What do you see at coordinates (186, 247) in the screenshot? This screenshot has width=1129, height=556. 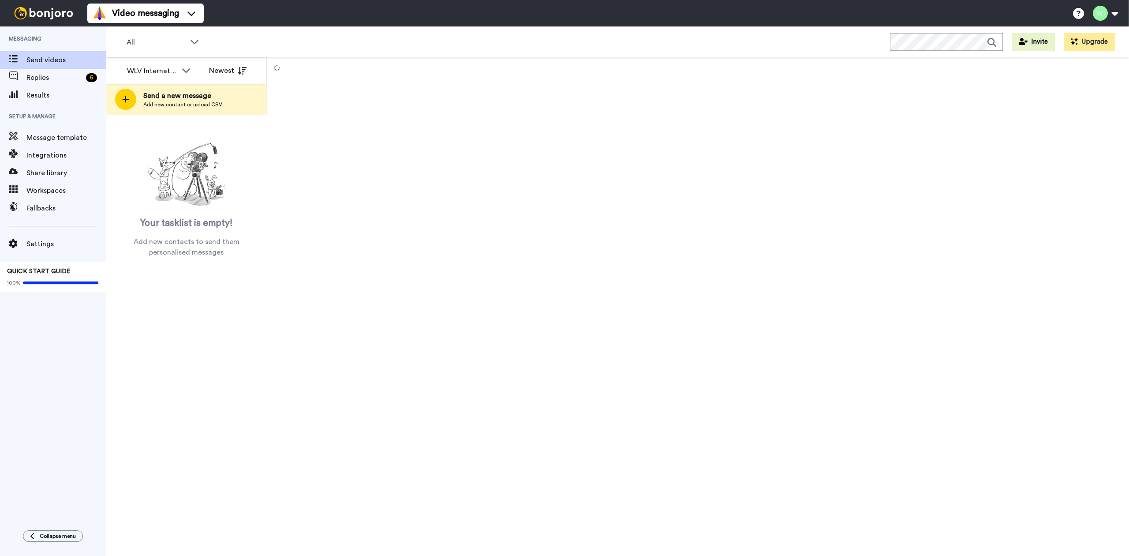 I see `span: Add new contacts to send them personalised messages` at bounding box center [186, 247].